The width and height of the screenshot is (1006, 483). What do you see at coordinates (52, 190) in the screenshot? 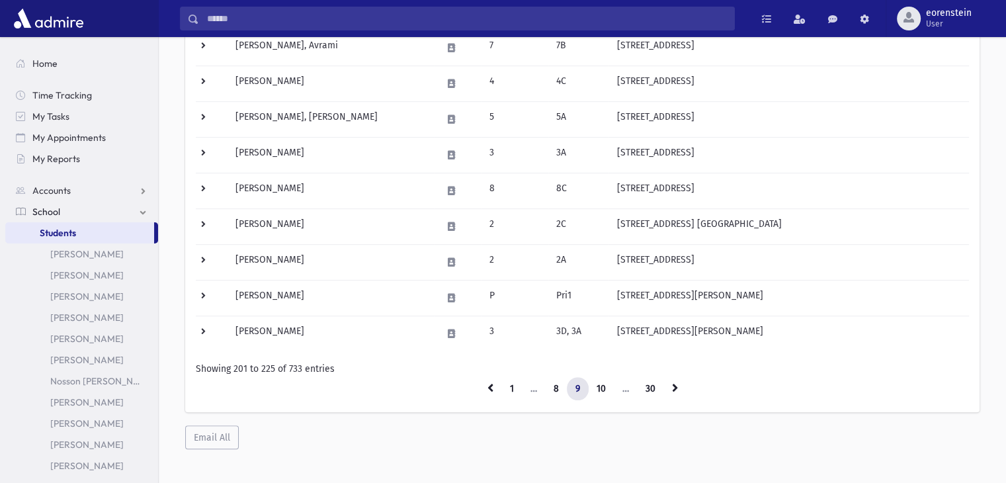
I see `span: Accounts` at bounding box center [52, 190].